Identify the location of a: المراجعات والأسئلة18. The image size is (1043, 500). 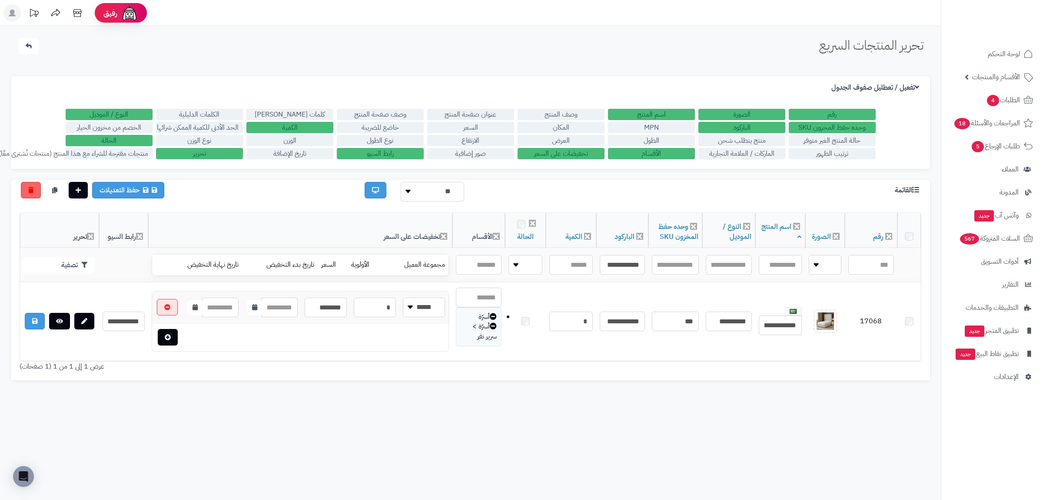
(993, 123).